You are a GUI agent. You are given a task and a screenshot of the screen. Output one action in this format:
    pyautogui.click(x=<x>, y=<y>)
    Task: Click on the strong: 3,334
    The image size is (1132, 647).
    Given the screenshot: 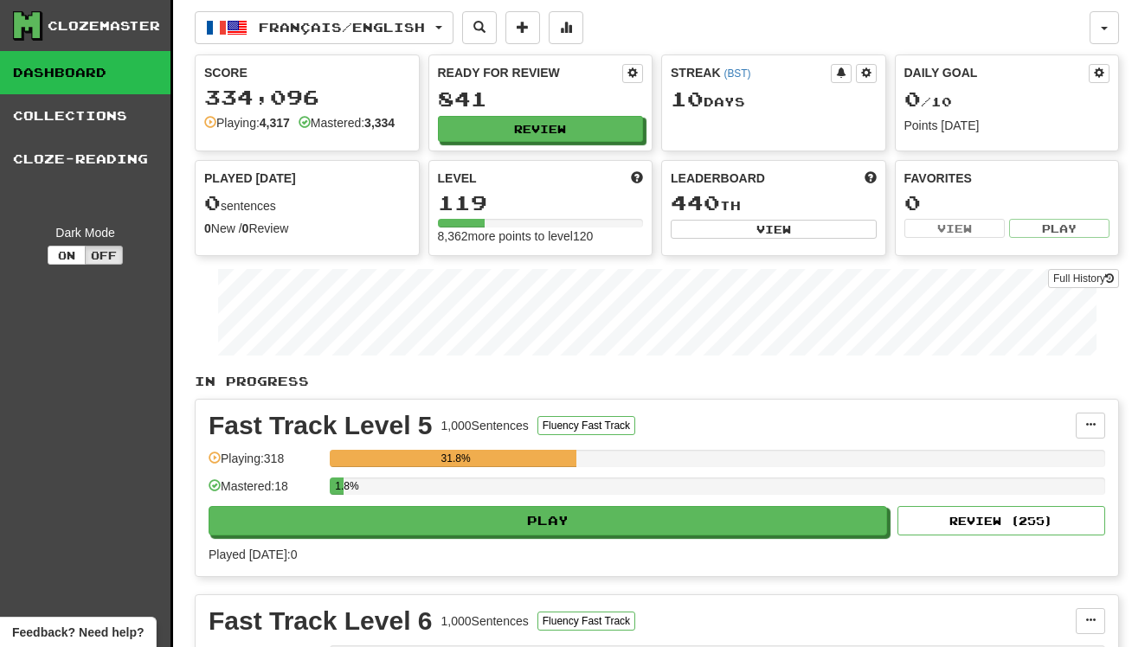 What is the action you would take?
    pyautogui.click(x=379, y=123)
    